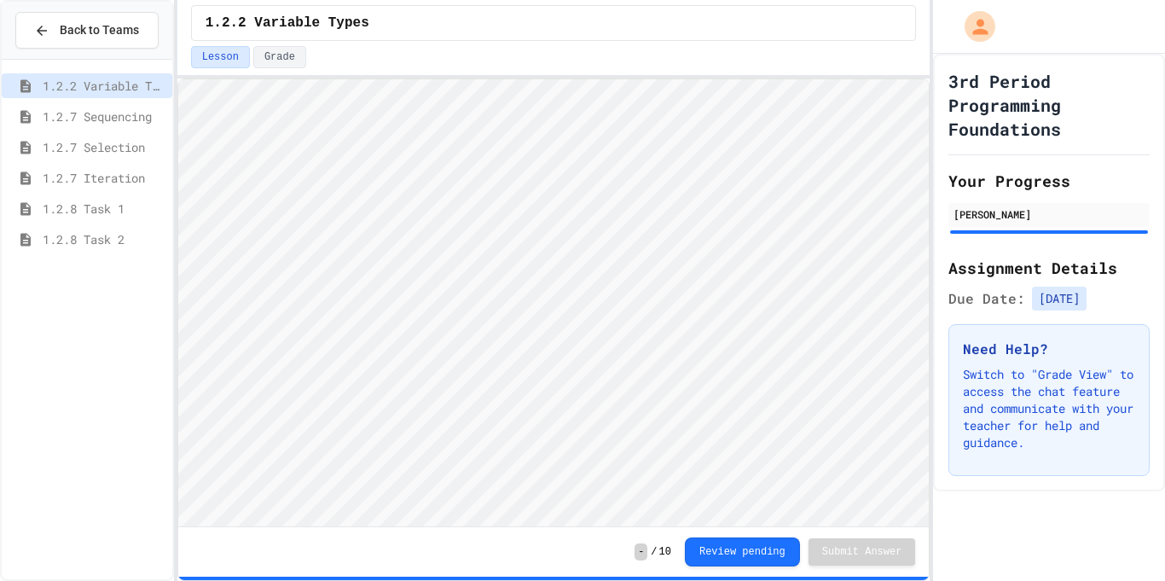 This screenshot has height=581, width=1165. What do you see at coordinates (1049, 409) in the screenshot?
I see `p: Switch to "Grade View" to access the chat feature and communicate with your teacher for help and ...` at bounding box center [1049, 409].